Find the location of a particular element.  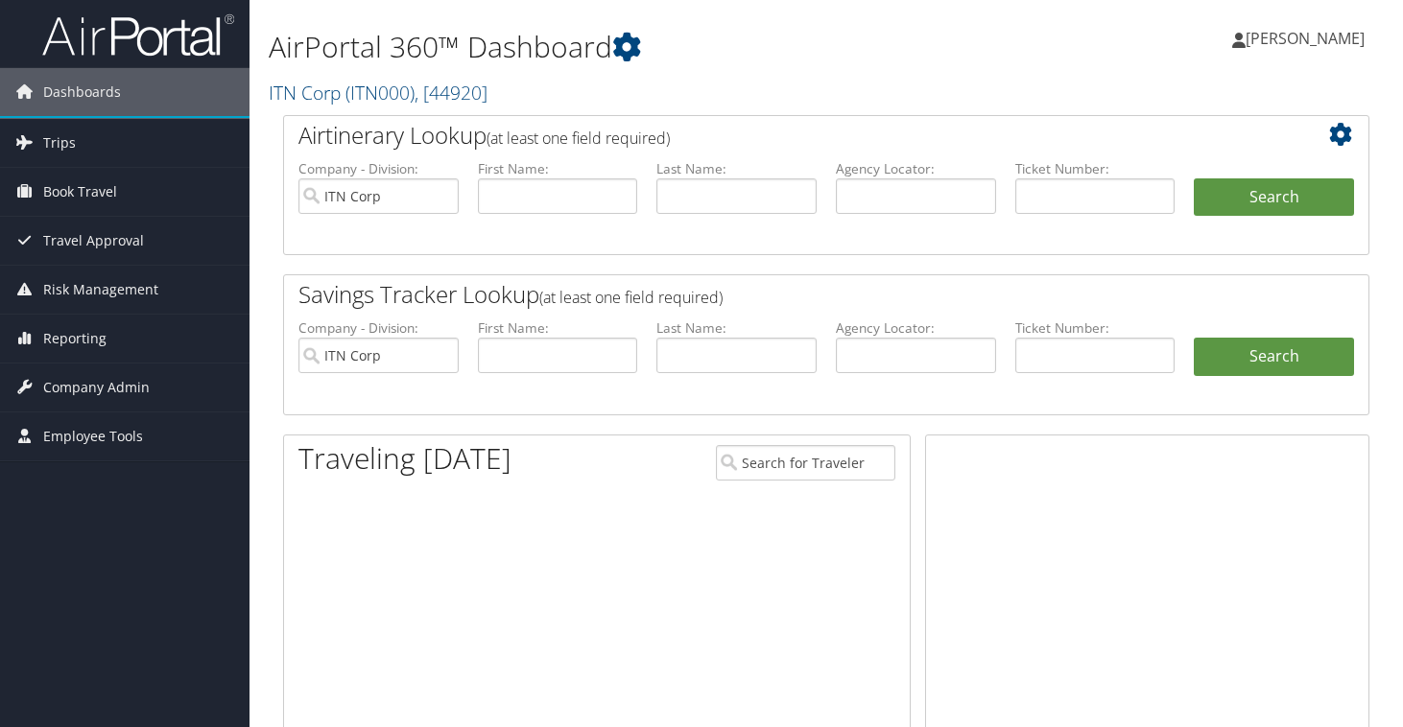

a: ITN Corp is located at coordinates (378, 92).